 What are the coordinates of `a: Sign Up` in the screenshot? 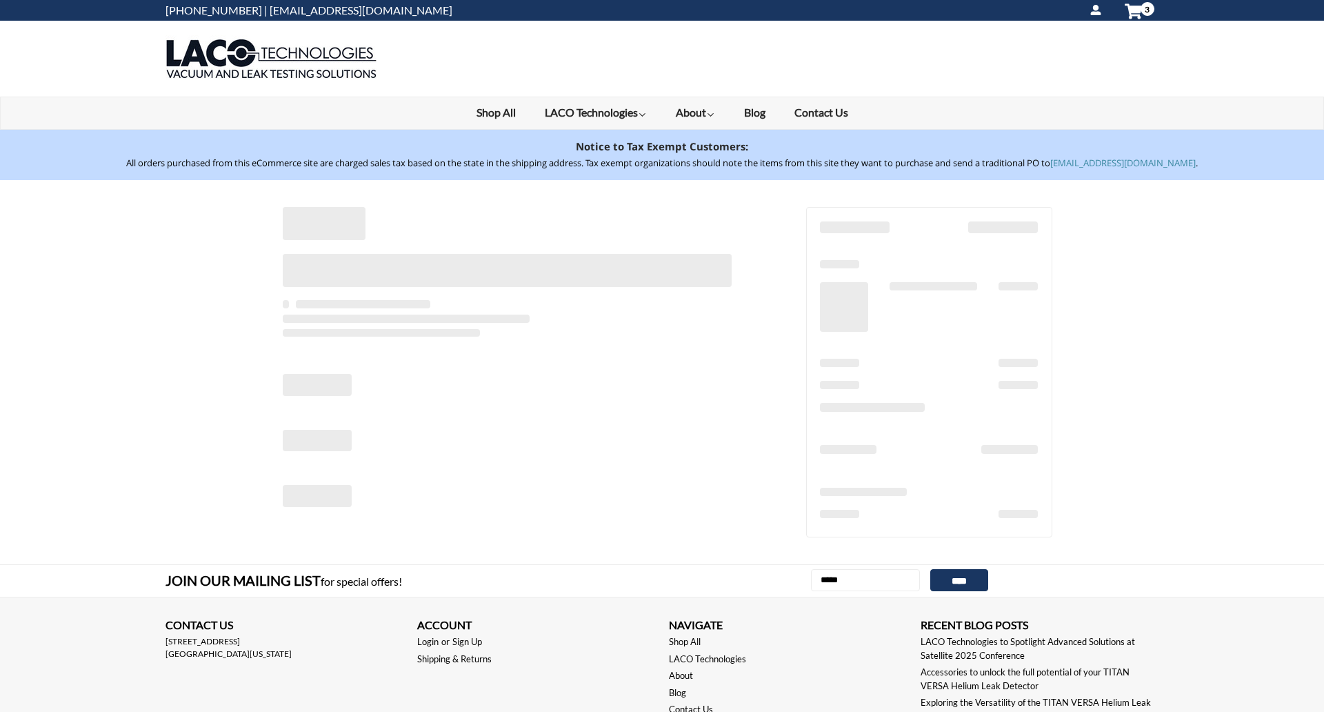 It's located at (467, 642).